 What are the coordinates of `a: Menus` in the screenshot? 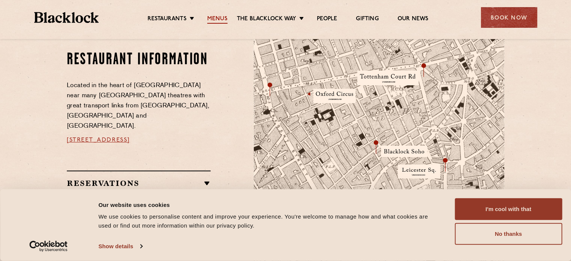 It's located at (217, 20).